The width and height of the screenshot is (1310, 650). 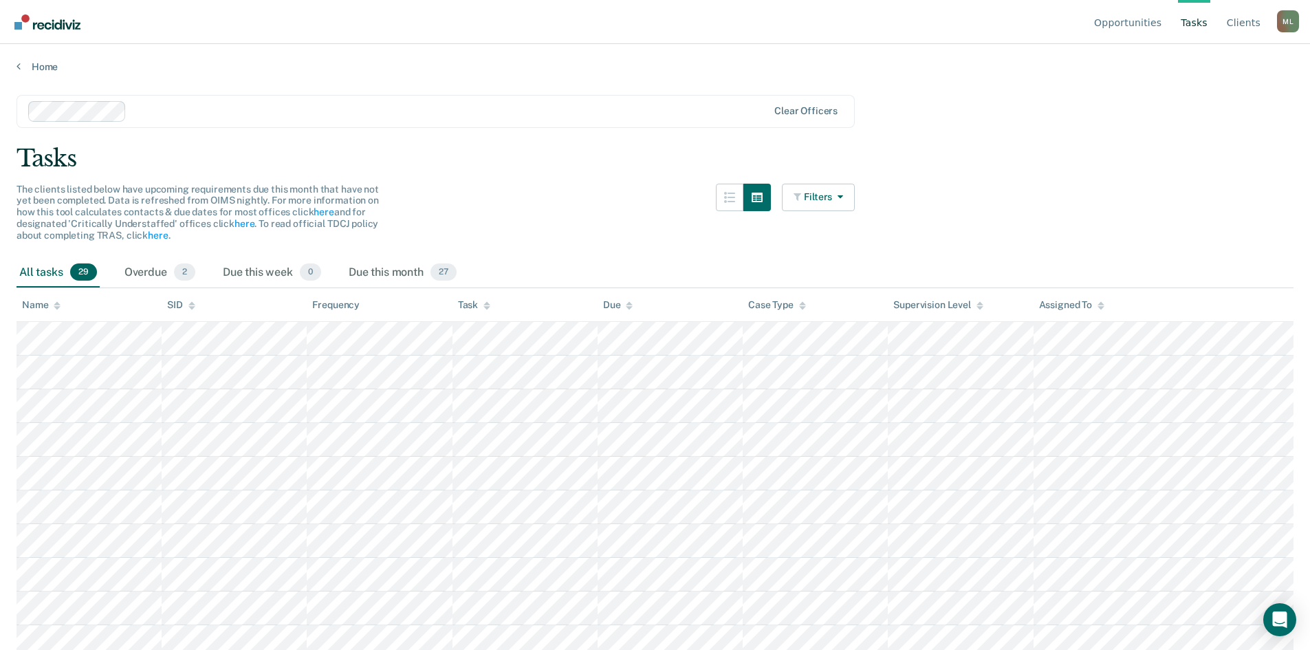 I want to click on div: All tasks29, so click(x=58, y=273).